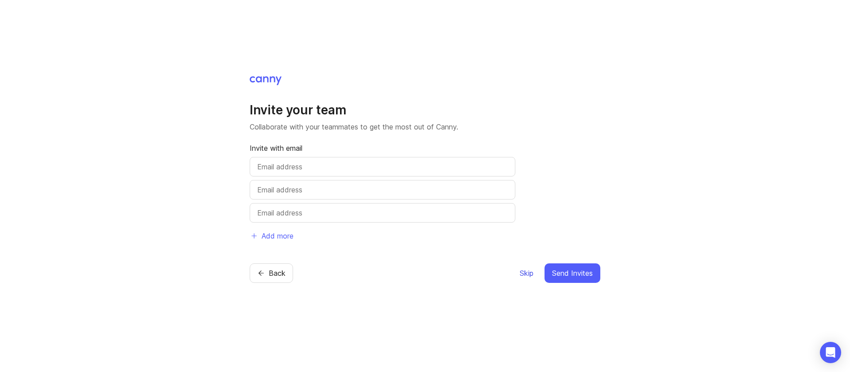  I want to click on span: Skip, so click(527, 273).